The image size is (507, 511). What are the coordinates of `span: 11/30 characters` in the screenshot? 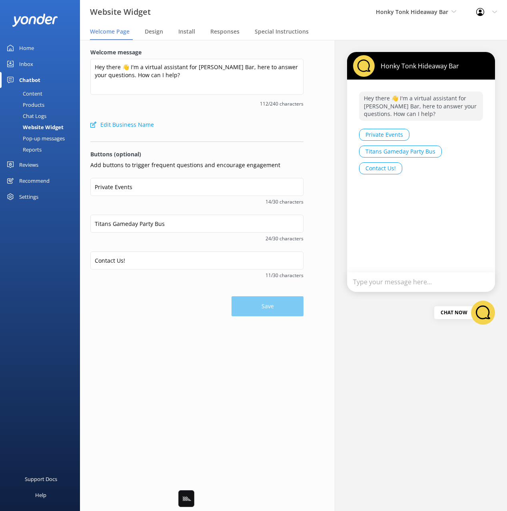 It's located at (197, 275).